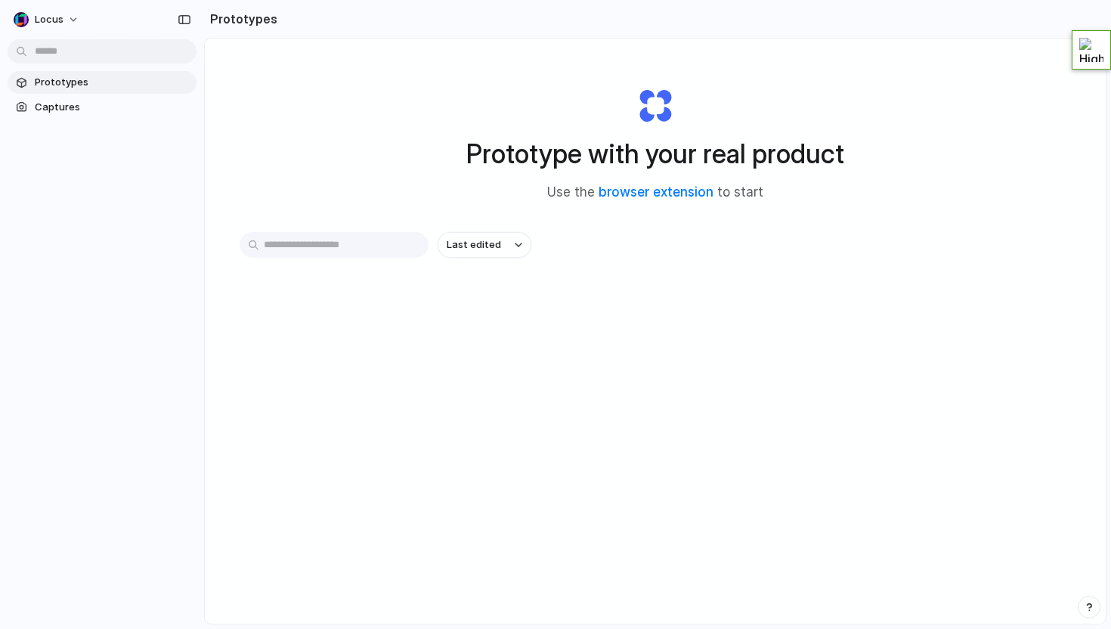 This screenshot has width=1111, height=629. What do you see at coordinates (485, 245) in the screenshot?
I see `button: Last edited` at bounding box center [485, 245].